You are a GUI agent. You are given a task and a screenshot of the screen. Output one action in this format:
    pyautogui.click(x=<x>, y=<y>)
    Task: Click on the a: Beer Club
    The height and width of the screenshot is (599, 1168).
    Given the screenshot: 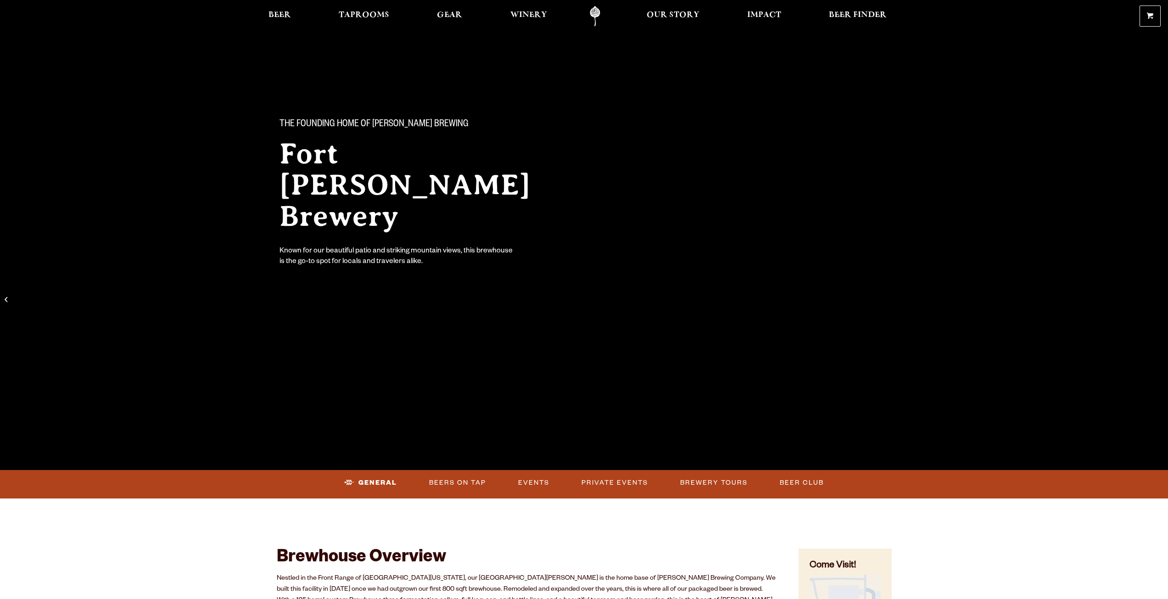 What is the action you would take?
    pyautogui.click(x=802, y=483)
    